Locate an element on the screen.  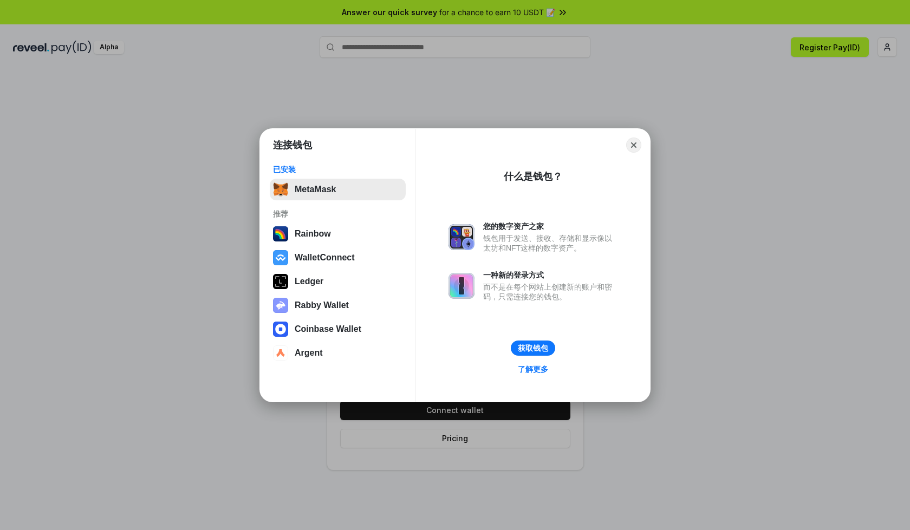
img: svg+xml,%3Csvg%20fill%3D%22none%22%20height%3D%2233%22%20viewBox%3D%220%200%2035%2033%22%20width%... is located at coordinates (281, 190).